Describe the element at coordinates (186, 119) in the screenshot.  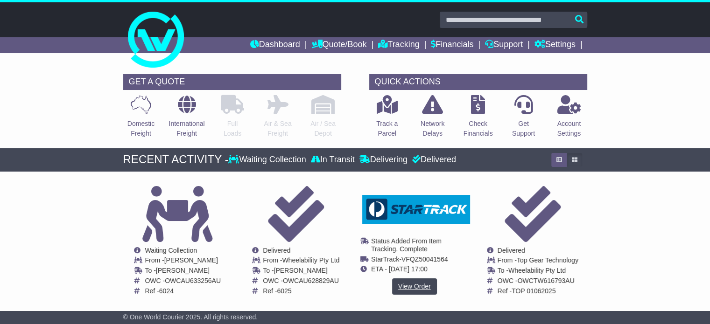
I see `a: InternationalFreight` at that location.